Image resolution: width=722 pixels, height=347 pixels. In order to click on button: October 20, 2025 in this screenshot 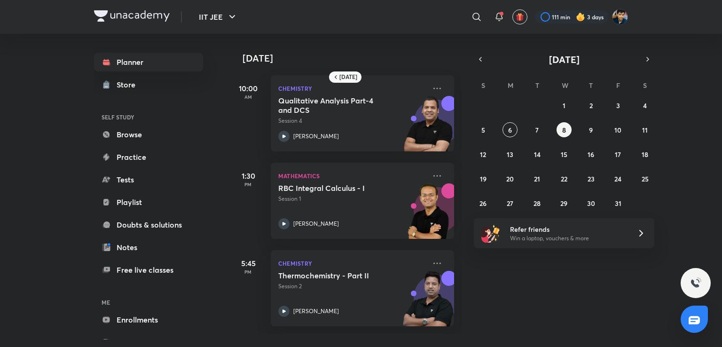, I will do `click(510, 179)`.